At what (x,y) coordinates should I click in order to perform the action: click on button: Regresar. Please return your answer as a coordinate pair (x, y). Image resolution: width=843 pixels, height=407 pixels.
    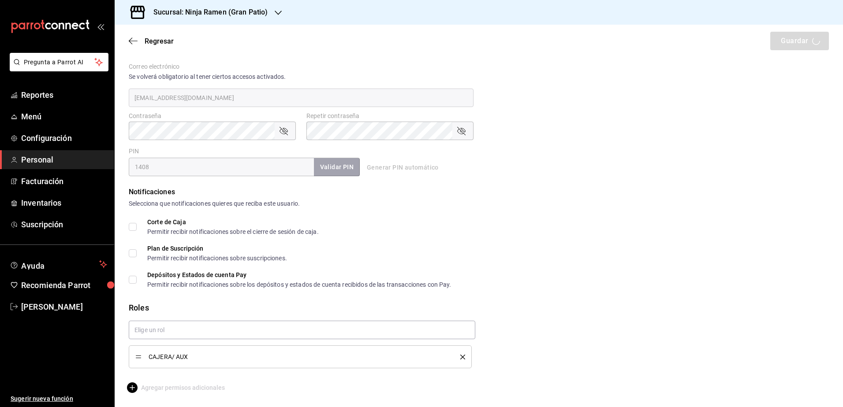
    Looking at the image, I should click on (151, 41).